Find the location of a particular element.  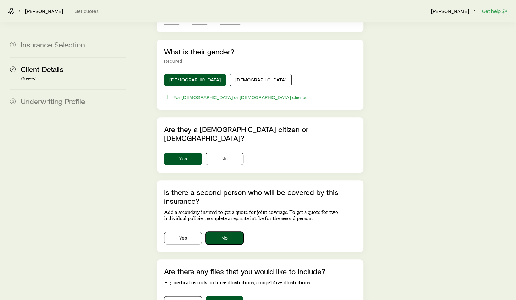

span: 2 is located at coordinates (13, 69).